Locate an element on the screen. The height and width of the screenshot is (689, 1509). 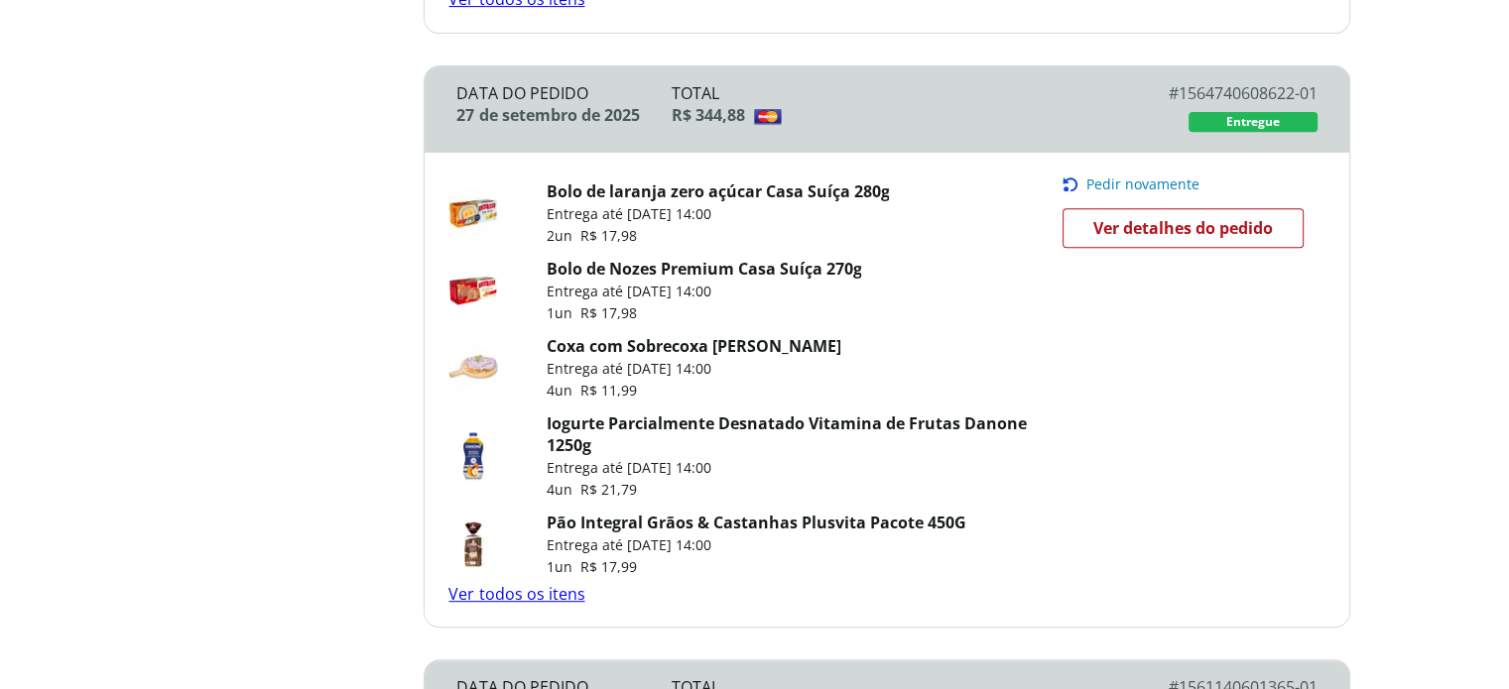
div: R$ 344,88 is located at coordinates (887, 115).